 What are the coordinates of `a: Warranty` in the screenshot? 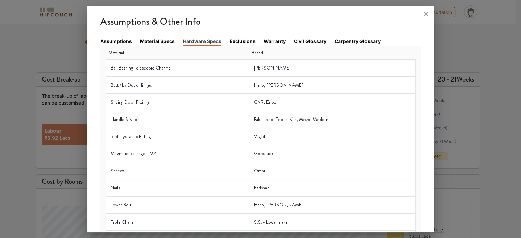 It's located at (275, 41).